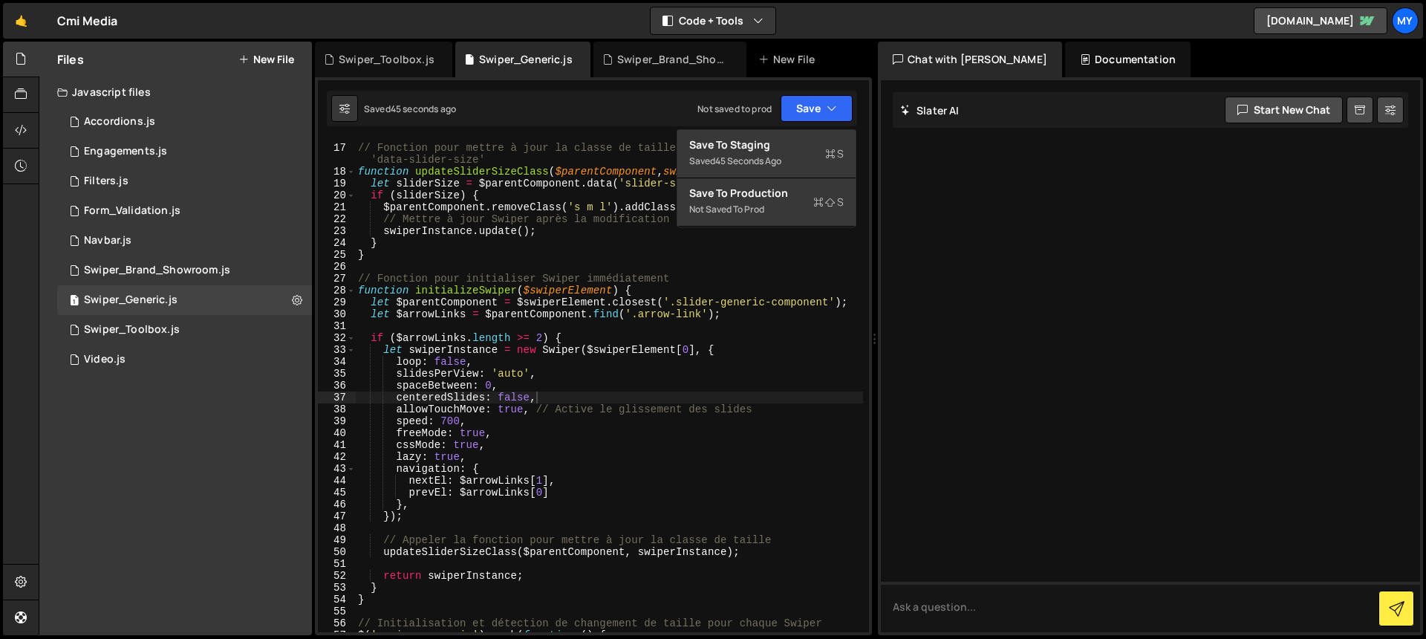 This screenshot has height=639, width=1426. What do you see at coordinates (336, 267) in the screenshot?
I see `div: 26` at bounding box center [336, 267].